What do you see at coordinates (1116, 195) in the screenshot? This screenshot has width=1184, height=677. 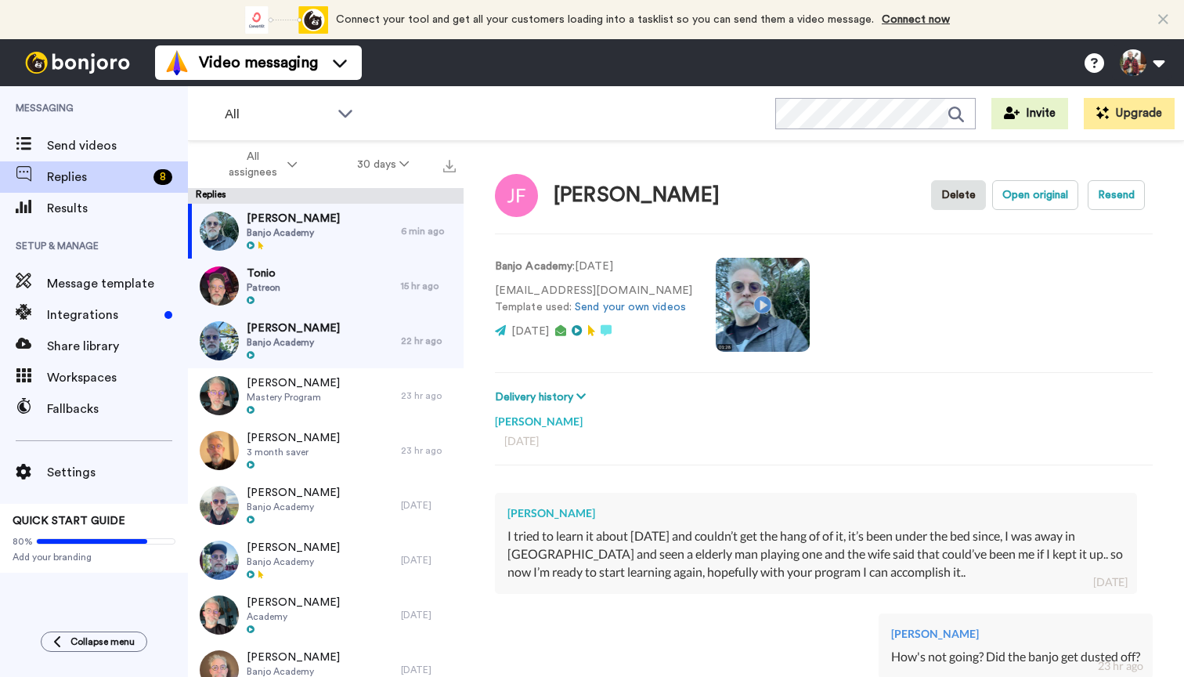 I see `button: Resend` at bounding box center [1116, 195].